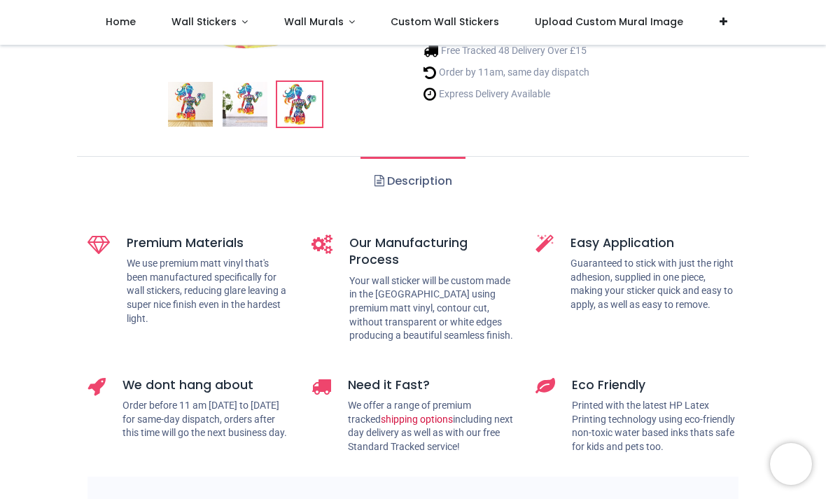 The image size is (826, 499). What do you see at coordinates (314, 22) in the screenshot?
I see `span: Wall Murals` at bounding box center [314, 22].